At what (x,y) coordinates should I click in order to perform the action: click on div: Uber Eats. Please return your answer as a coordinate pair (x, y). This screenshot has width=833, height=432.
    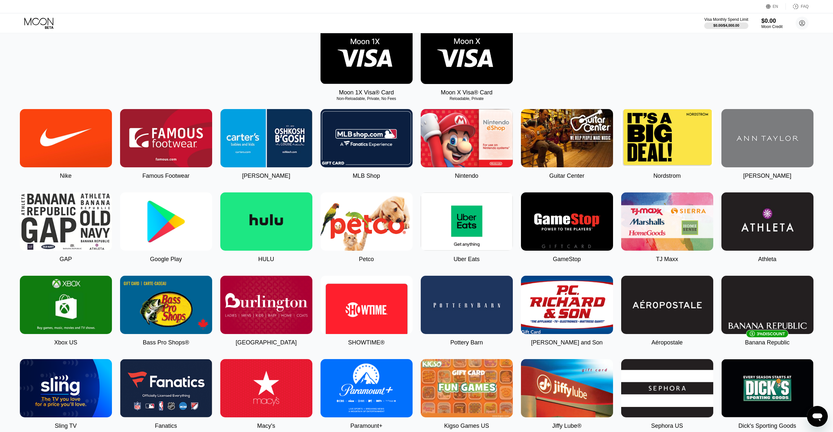
    Looking at the image, I should click on (467, 259).